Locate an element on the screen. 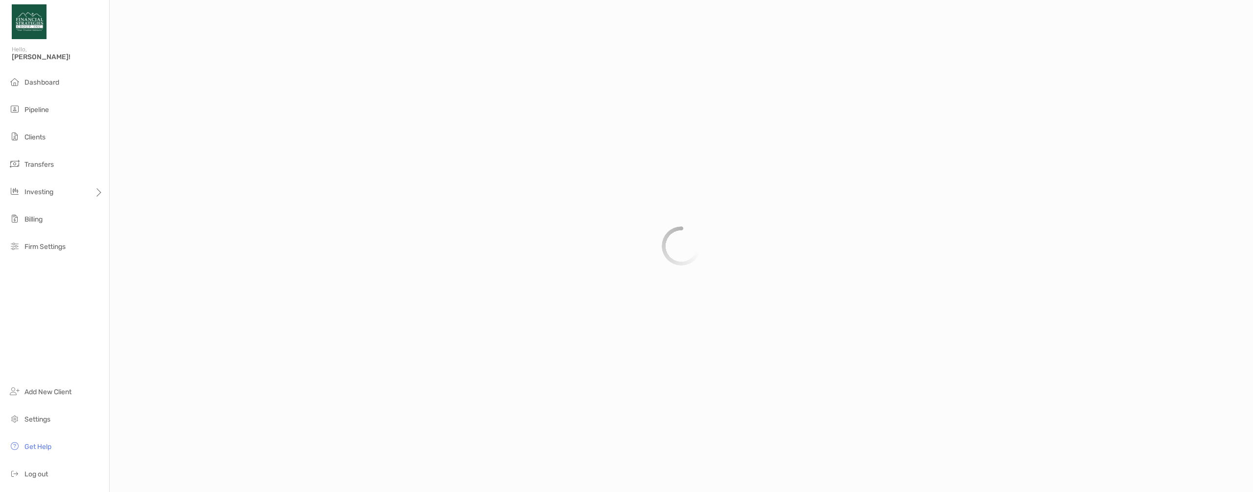 This screenshot has height=492, width=1253. span: Settings is located at coordinates (37, 419).